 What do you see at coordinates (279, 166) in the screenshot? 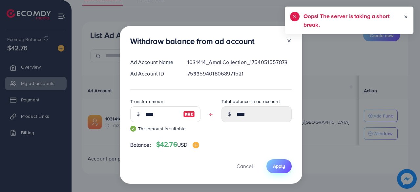
I see `button: Apply` at bounding box center [279, 166].